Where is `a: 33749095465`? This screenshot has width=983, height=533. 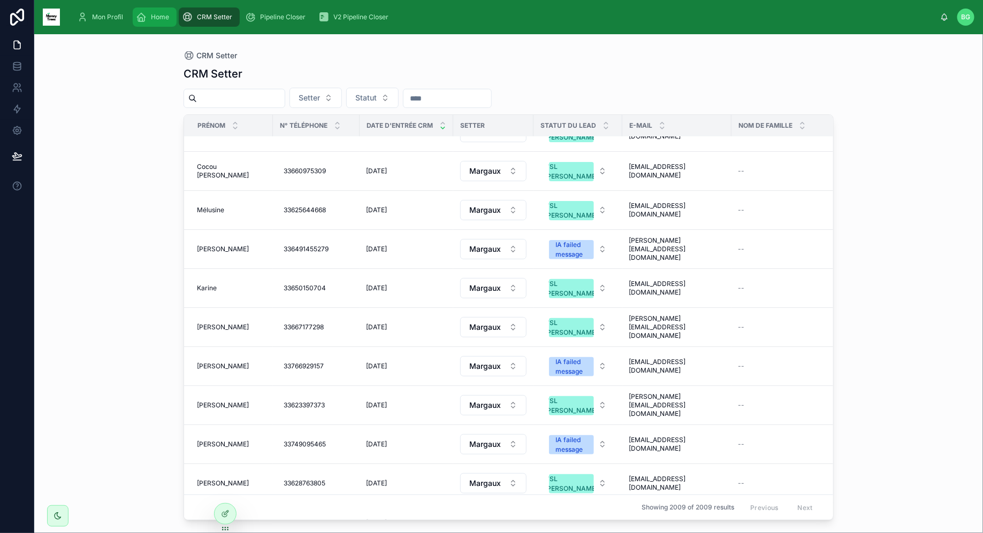 a: 33749095465 is located at coordinates (316, 445).